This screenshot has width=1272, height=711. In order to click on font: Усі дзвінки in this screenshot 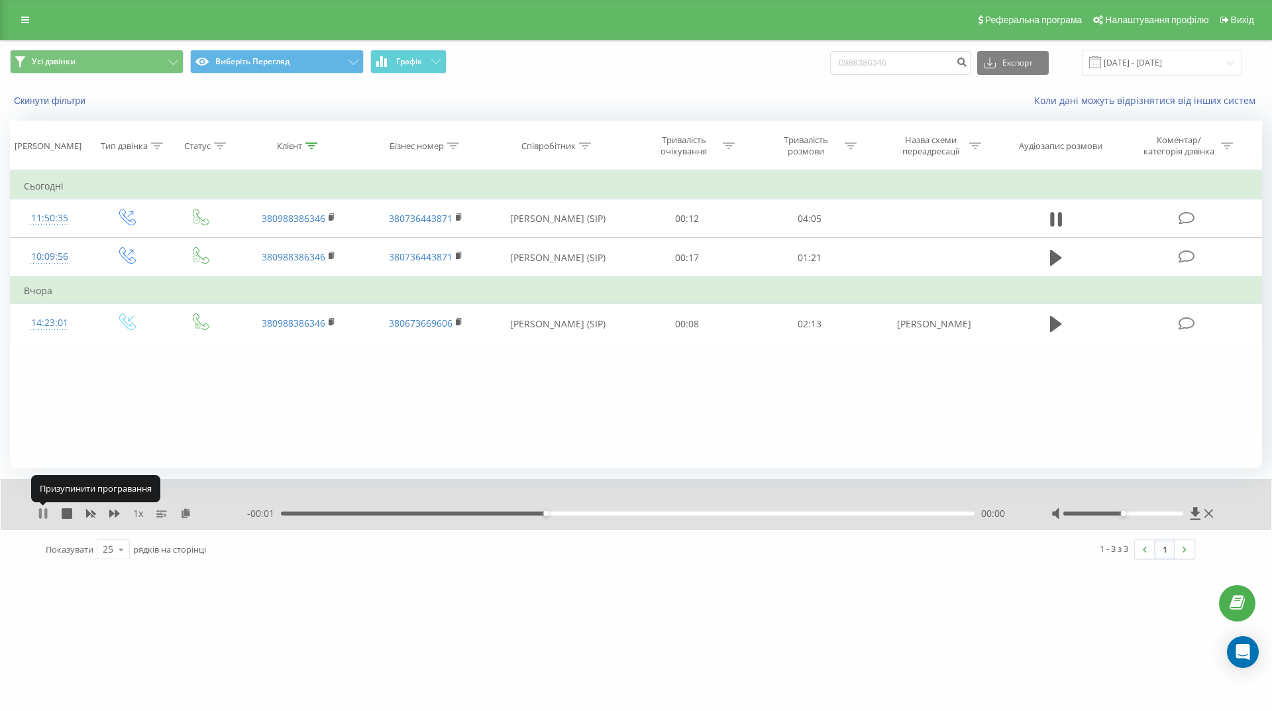, I will do `click(54, 61)`.